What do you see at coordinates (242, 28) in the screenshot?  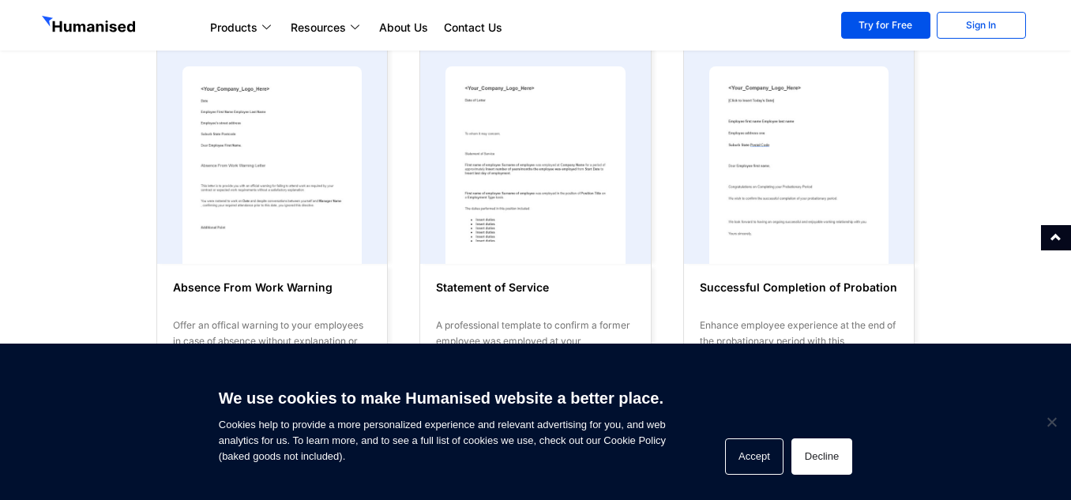 I see `a: Products` at bounding box center [242, 28].